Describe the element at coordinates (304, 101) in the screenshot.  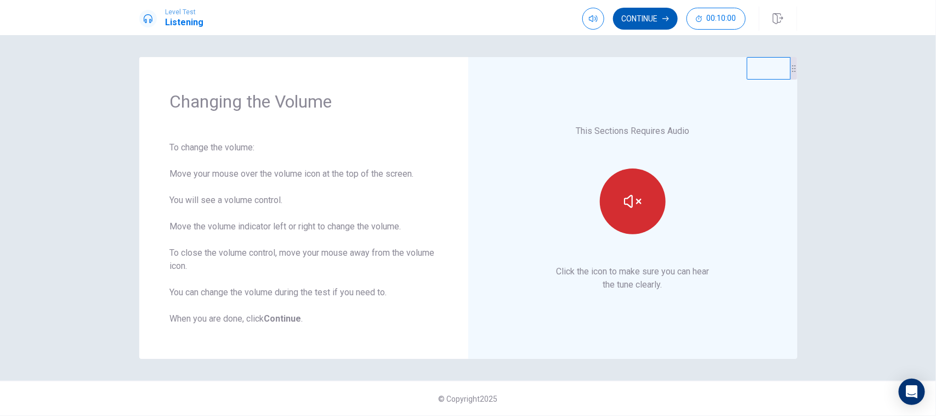
I see `h1: Changing the Volume` at that location.